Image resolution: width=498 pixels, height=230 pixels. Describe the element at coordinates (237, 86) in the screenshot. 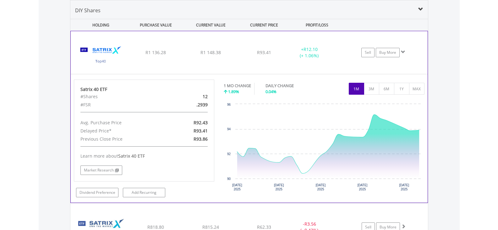

I see `div: 1 MO CHANGE` at that location.